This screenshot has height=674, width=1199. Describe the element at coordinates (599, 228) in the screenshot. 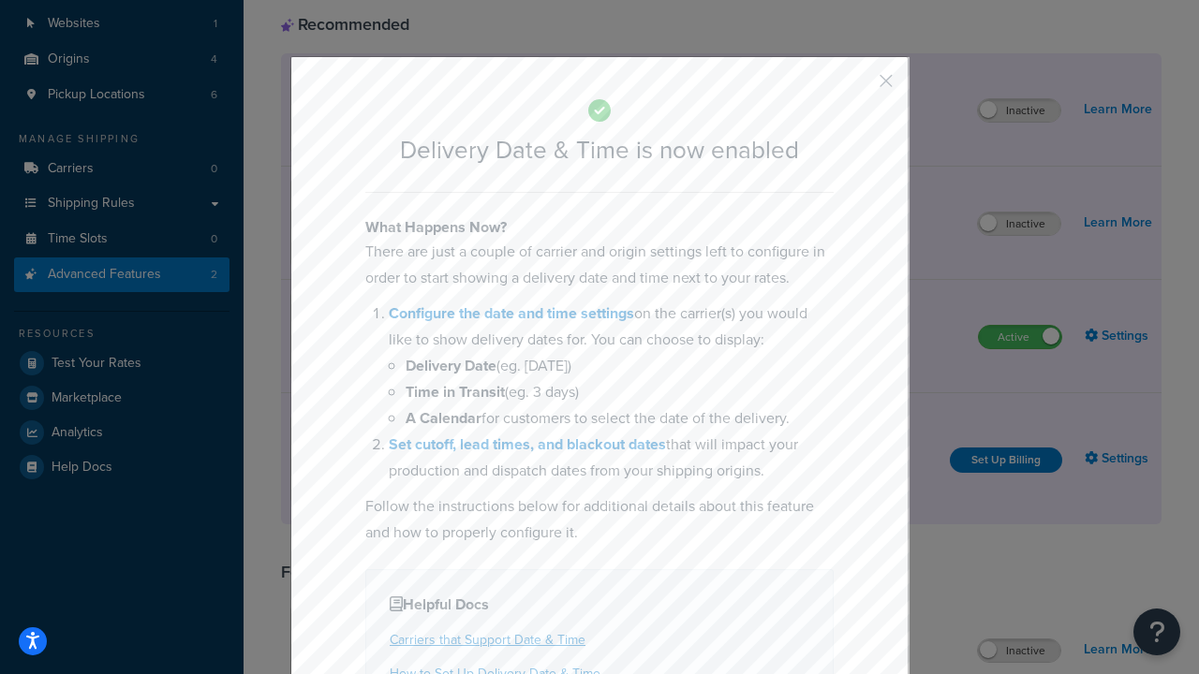

I see `h4: What Happens Now?` at that location.